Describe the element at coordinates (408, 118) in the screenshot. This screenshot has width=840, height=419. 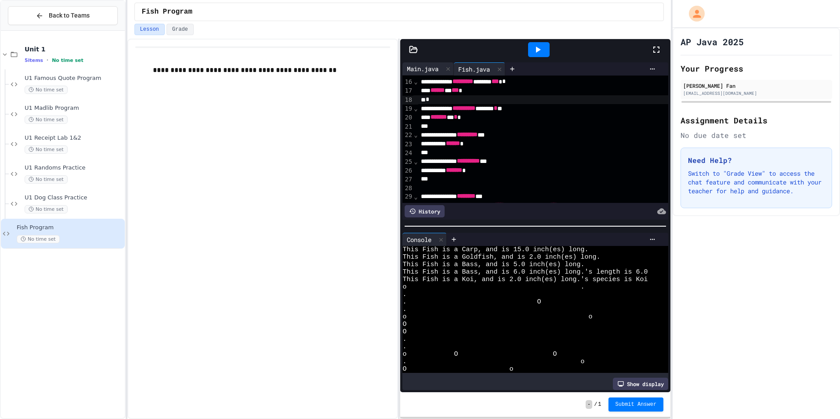
I see `div: 20` at that location.